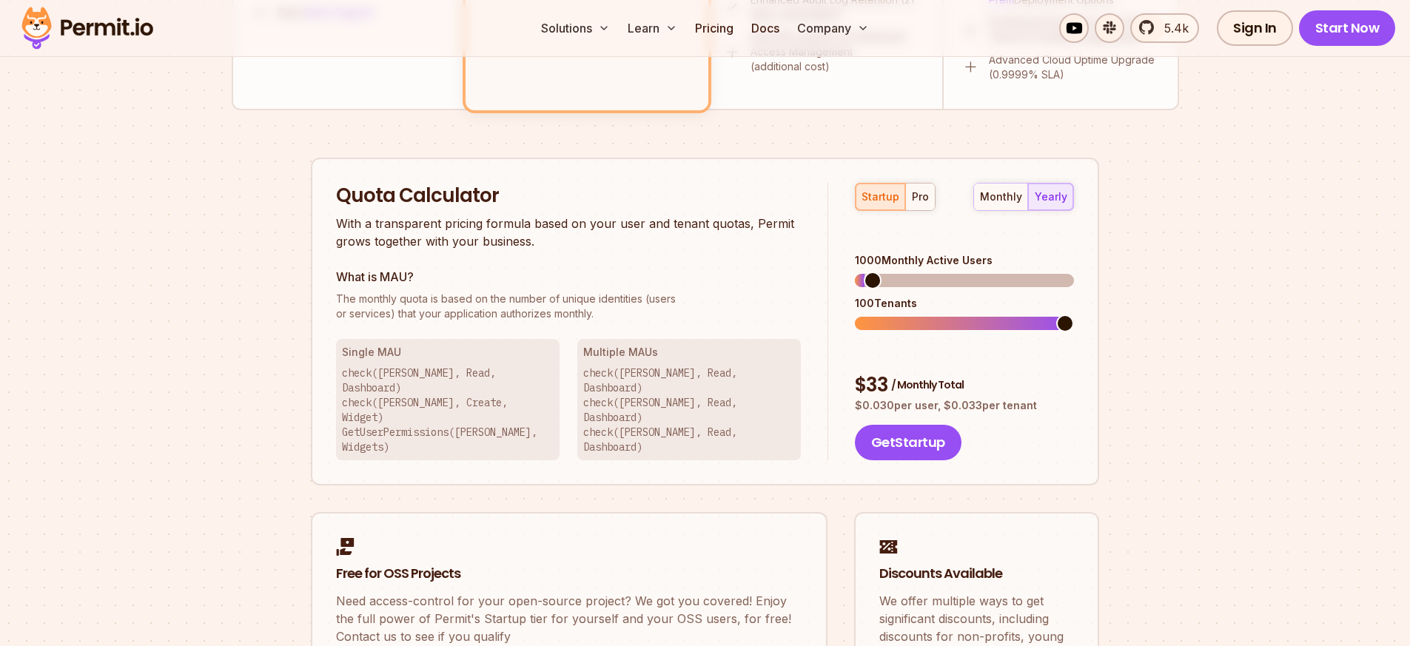 The width and height of the screenshot is (1410, 646). I want to click on span: 5.4k, so click(1172, 28).